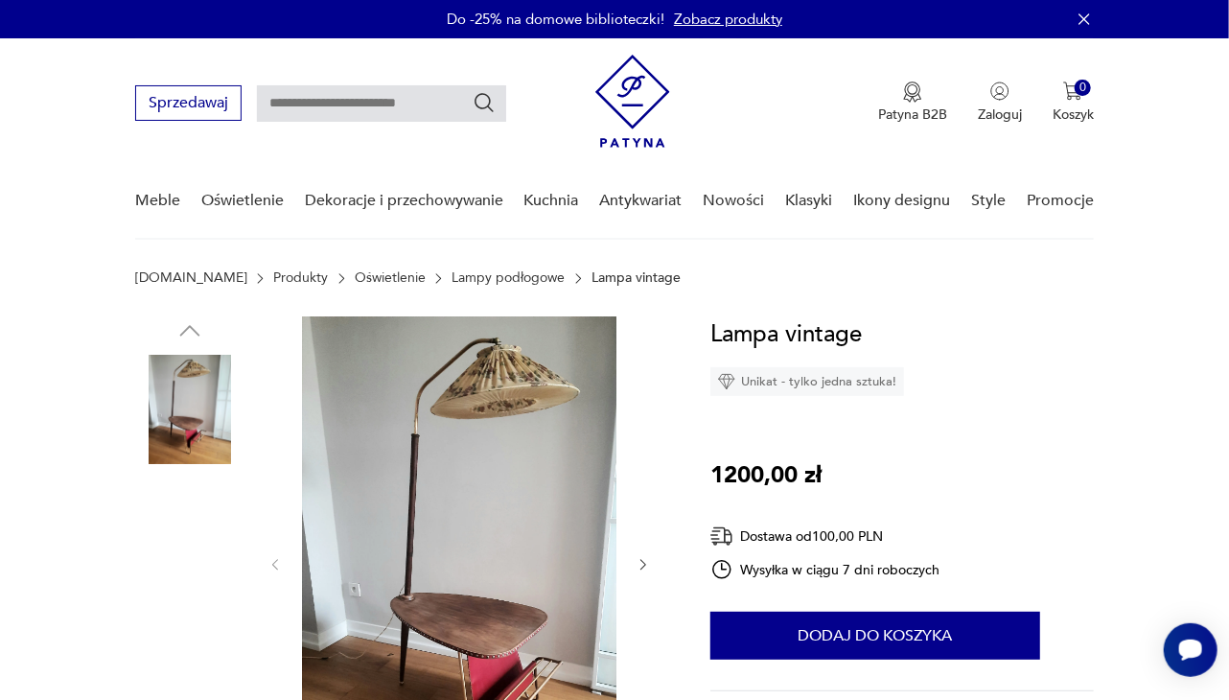  I want to click on button: Patyna B2B, so click(912, 103).